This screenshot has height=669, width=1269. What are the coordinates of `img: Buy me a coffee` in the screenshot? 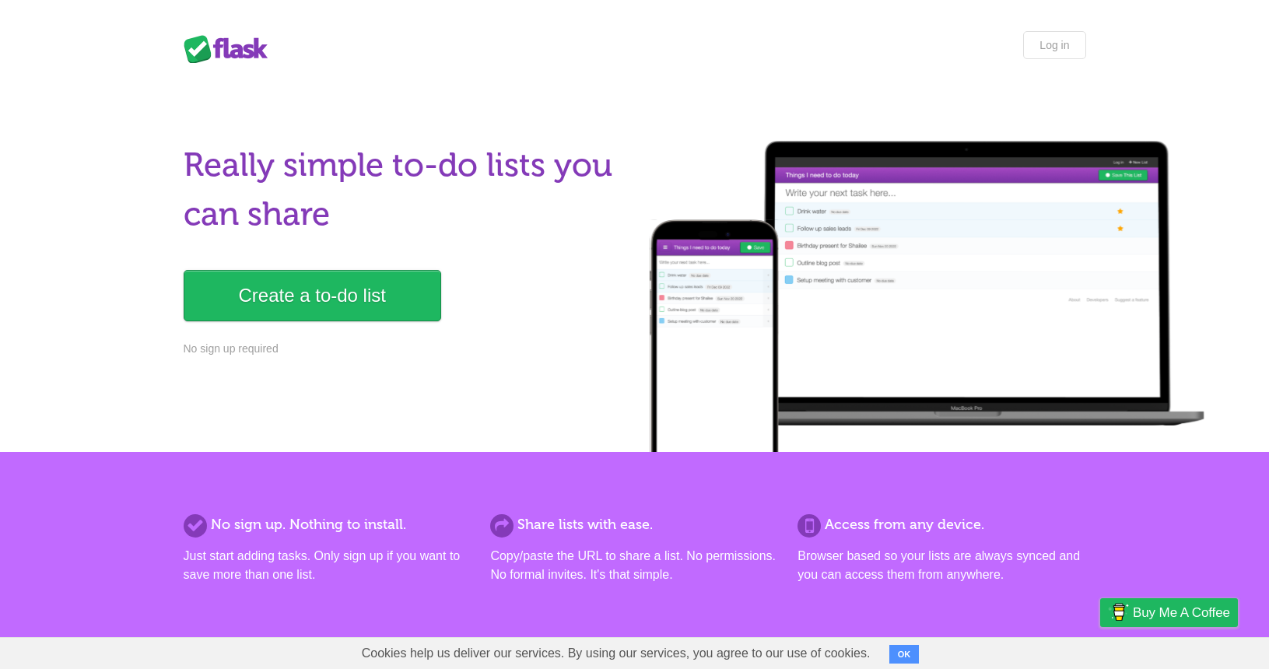 It's located at (1118, 612).